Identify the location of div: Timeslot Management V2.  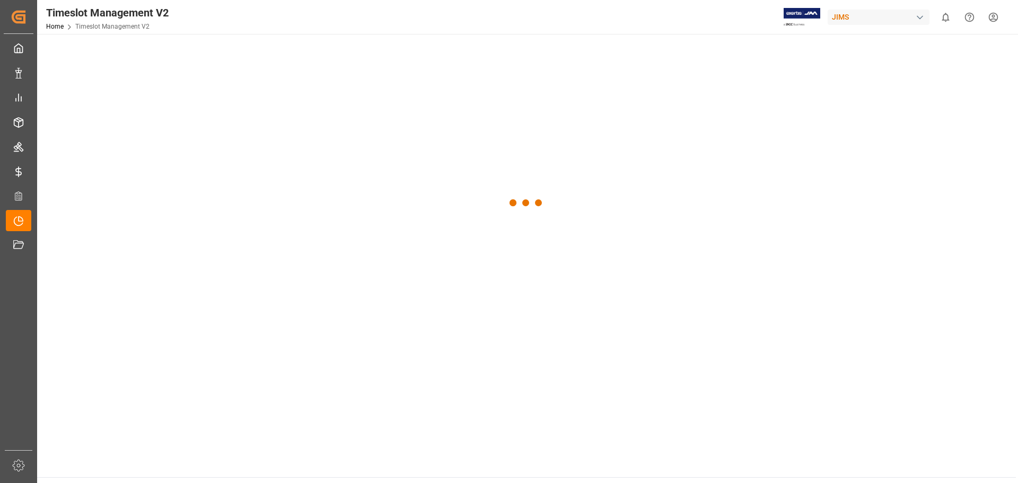
(107, 13).